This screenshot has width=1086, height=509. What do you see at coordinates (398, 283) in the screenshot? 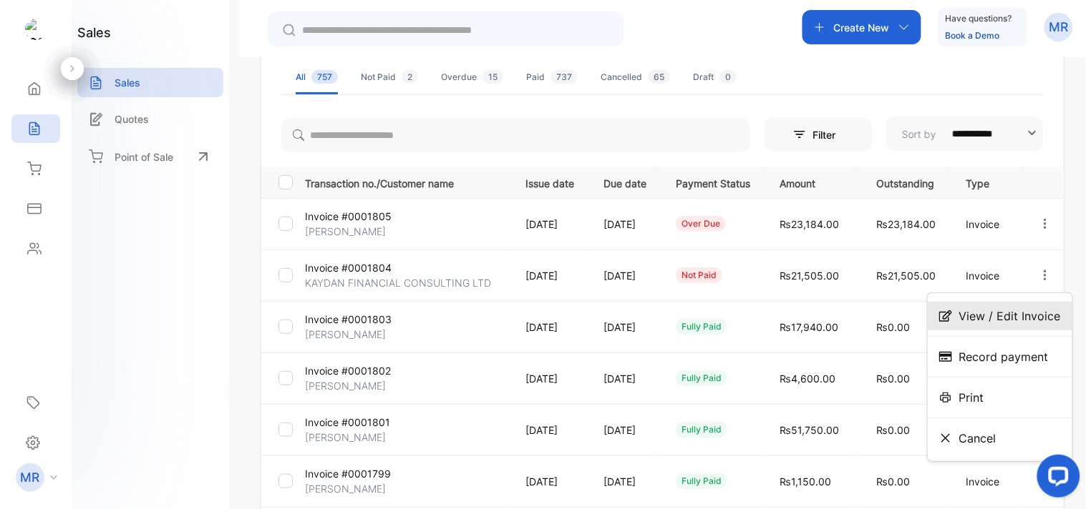
I see `p: KAYDAN FINANCIAL CONSULTING LTD` at bounding box center [398, 283].